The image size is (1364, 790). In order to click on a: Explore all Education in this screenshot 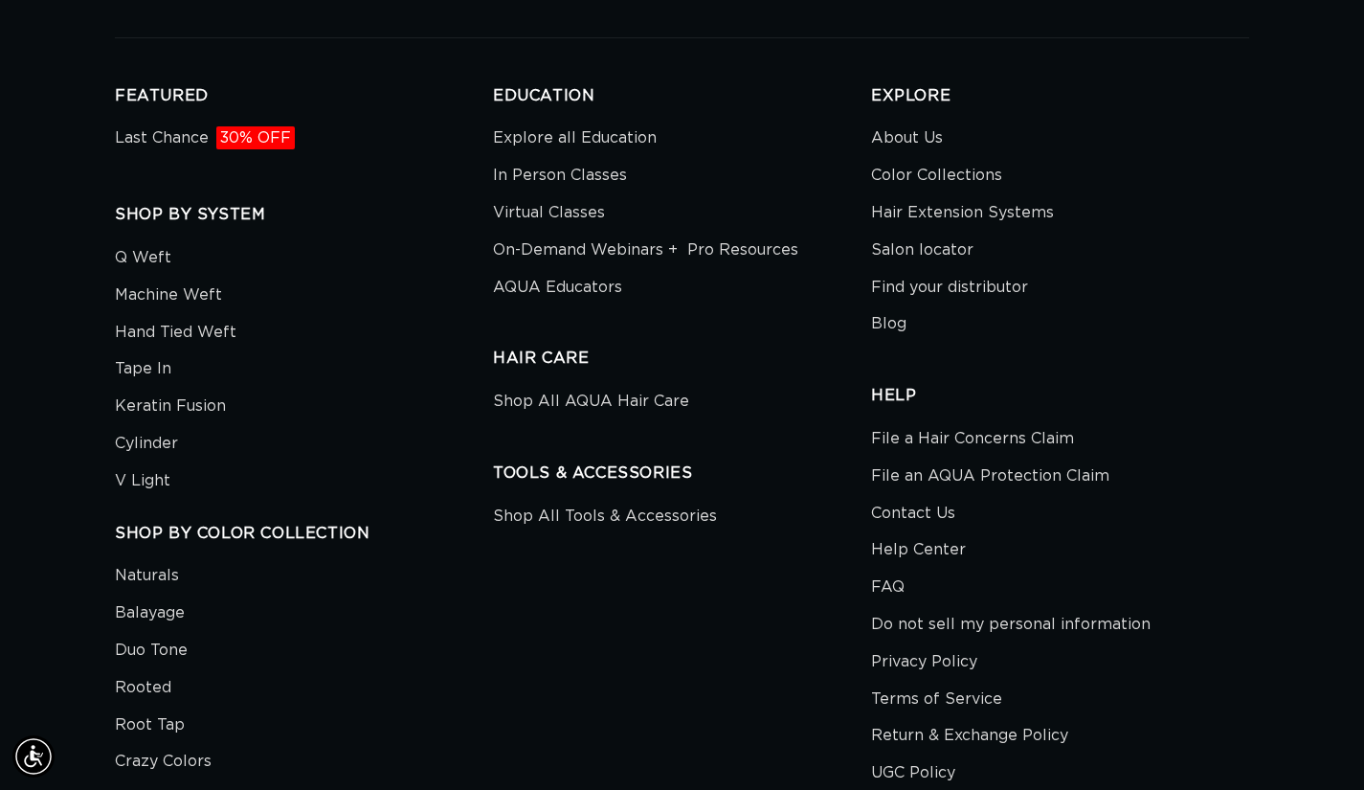, I will do `click(574, 141)`.